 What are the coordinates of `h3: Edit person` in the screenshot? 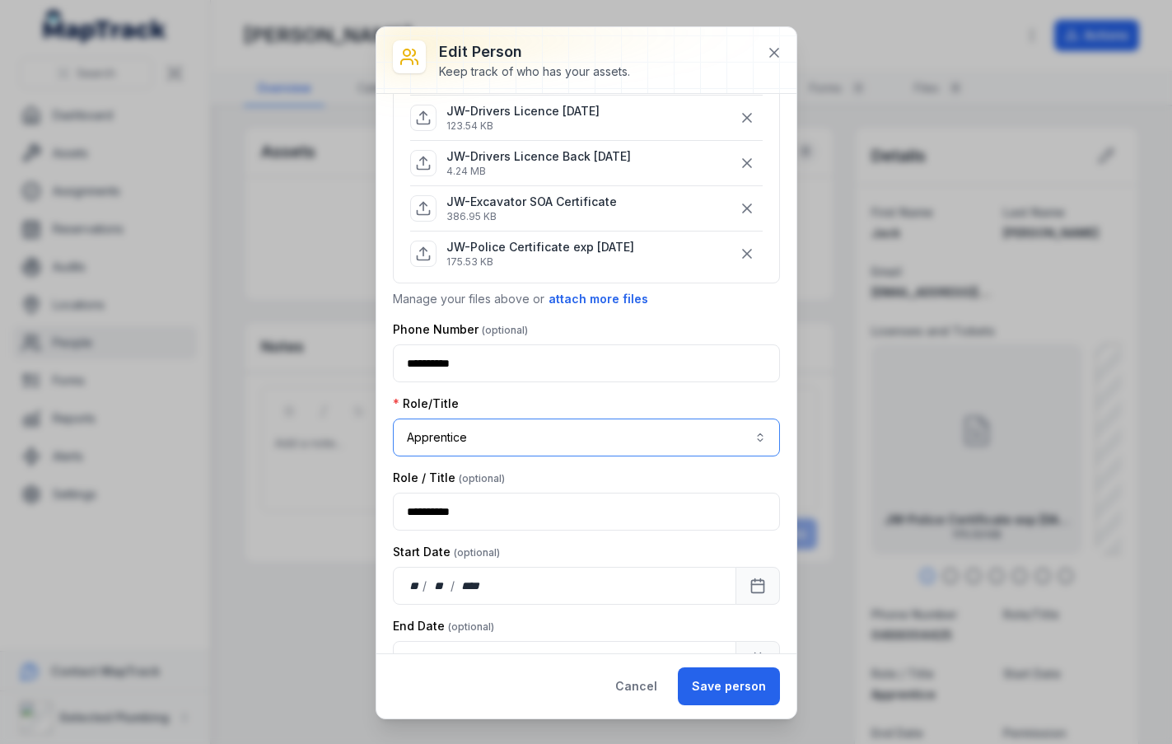 It's located at (535, 52).